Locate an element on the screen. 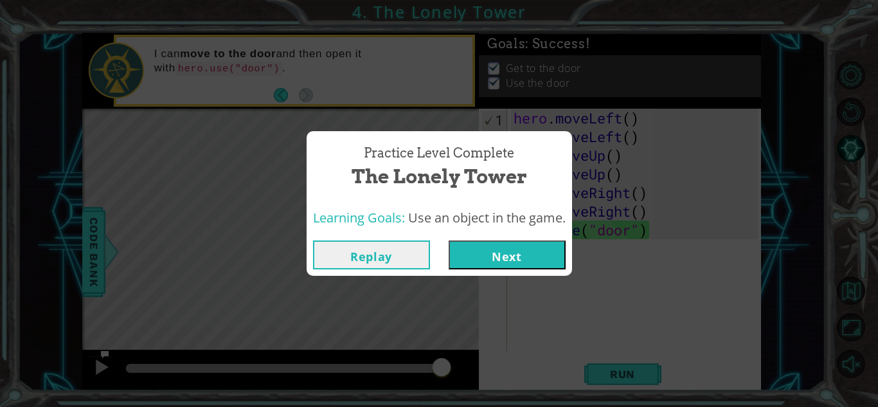 Image resolution: width=878 pixels, height=407 pixels. button: Replay is located at coordinates (372, 255).